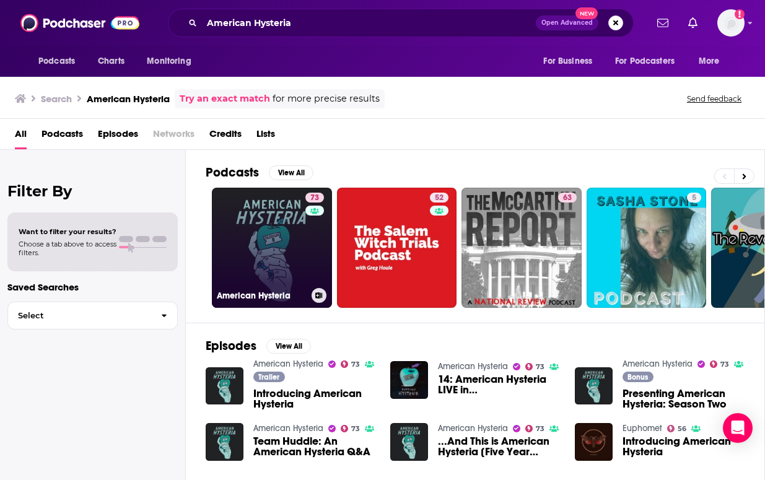 The height and width of the screenshot is (480, 765). What do you see at coordinates (709, 61) in the screenshot?
I see `span: More` at bounding box center [709, 61].